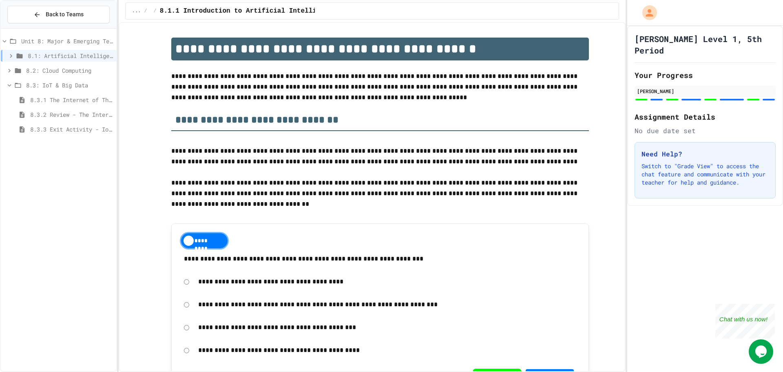 The image size is (783, 372). What do you see at coordinates (647, 13) in the screenshot?
I see `div: My Account` at bounding box center [647, 13].